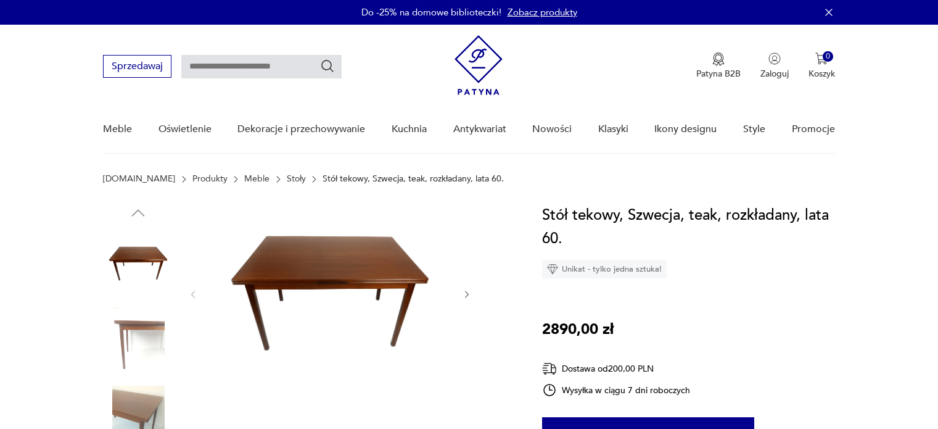 The width and height of the screenshot is (938, 429). I want to click on p: Zaloguj, so click(775, 73).